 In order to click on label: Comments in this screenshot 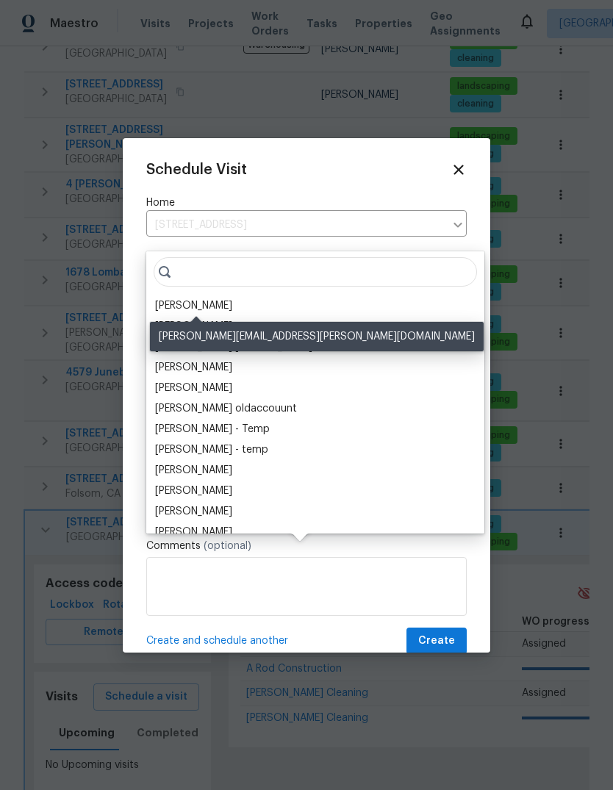, I will do `click(306, 546)`.